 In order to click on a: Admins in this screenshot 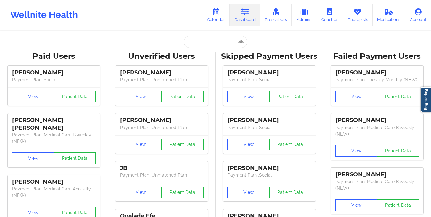, I will do `click(304, 15)`.